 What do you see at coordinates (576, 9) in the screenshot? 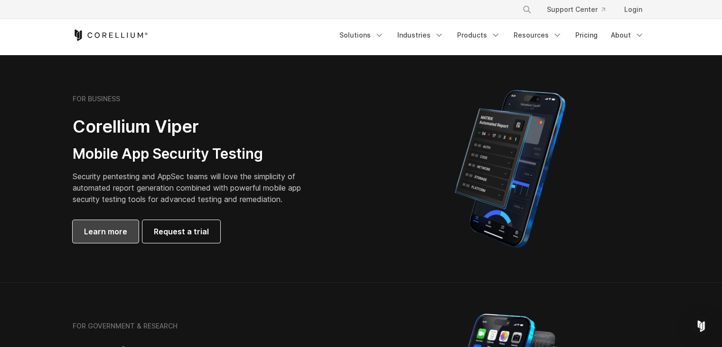
I see `a: Support Center` at bounding box center [576, 9].